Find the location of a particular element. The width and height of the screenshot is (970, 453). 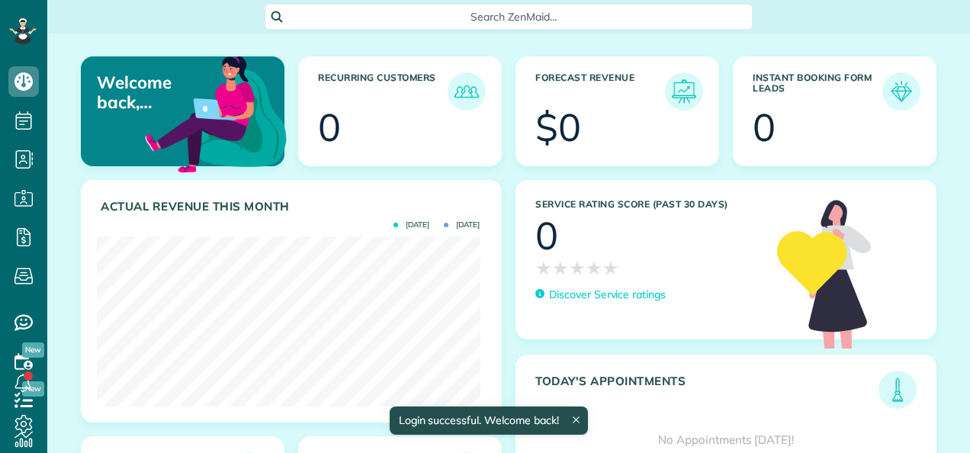

img: icon_recurring_customers-cf858462ba22bcd05b5a5880d41d6543d210077de5bb9ebc9590e49fd87d84ed.png is located at coordinates (467, 92).